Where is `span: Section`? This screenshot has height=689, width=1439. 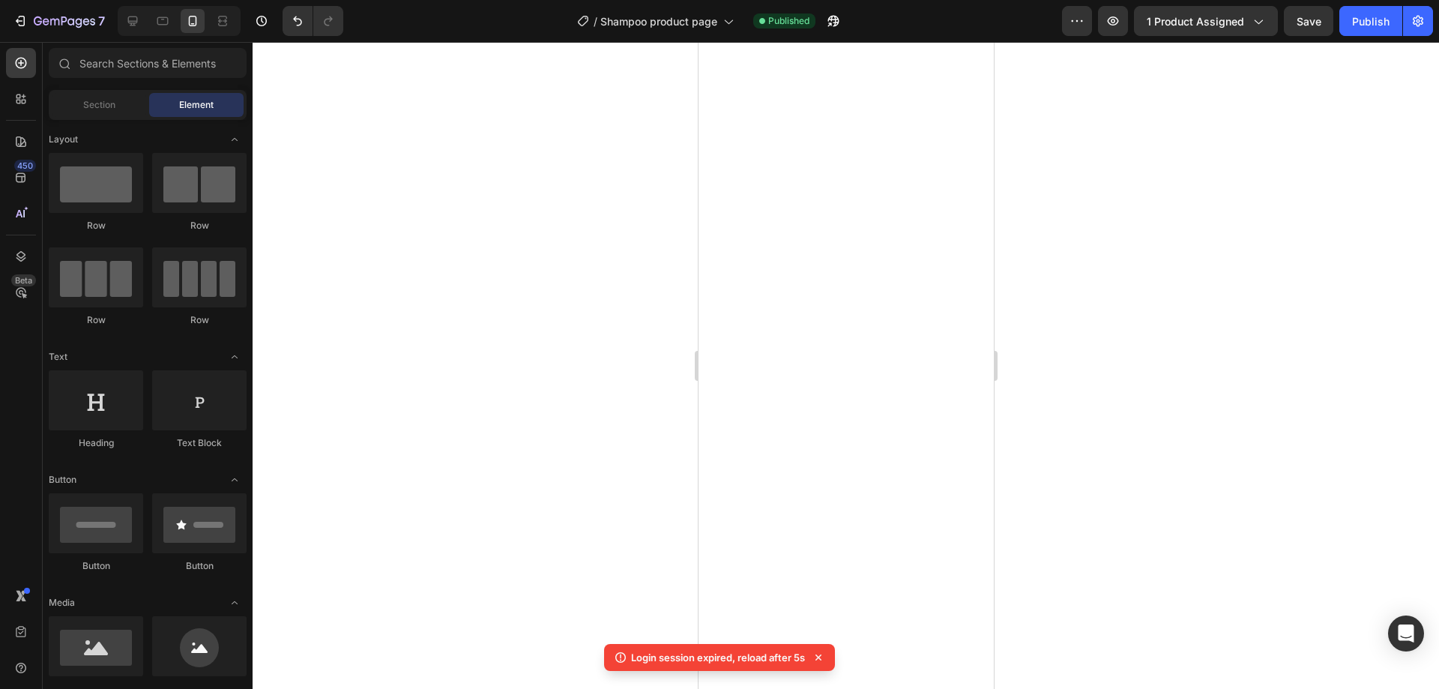
span: Section is located at coordinates (99, 105).